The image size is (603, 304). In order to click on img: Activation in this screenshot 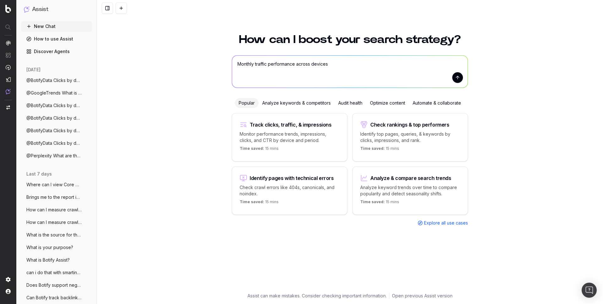, I will do `click(8, 67)`.